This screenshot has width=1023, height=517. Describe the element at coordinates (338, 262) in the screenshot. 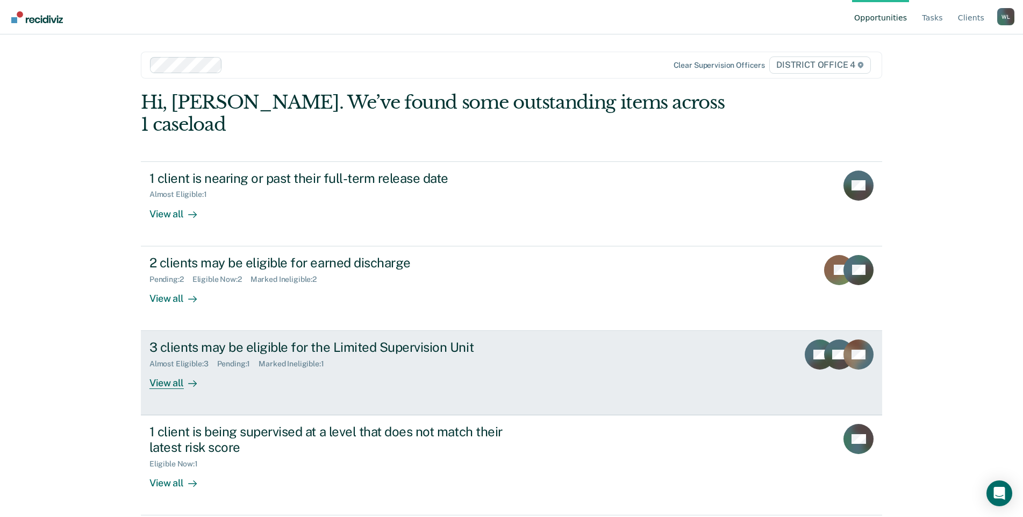

I see `div: 2 clients may be eligible for earned discharge` at that location.